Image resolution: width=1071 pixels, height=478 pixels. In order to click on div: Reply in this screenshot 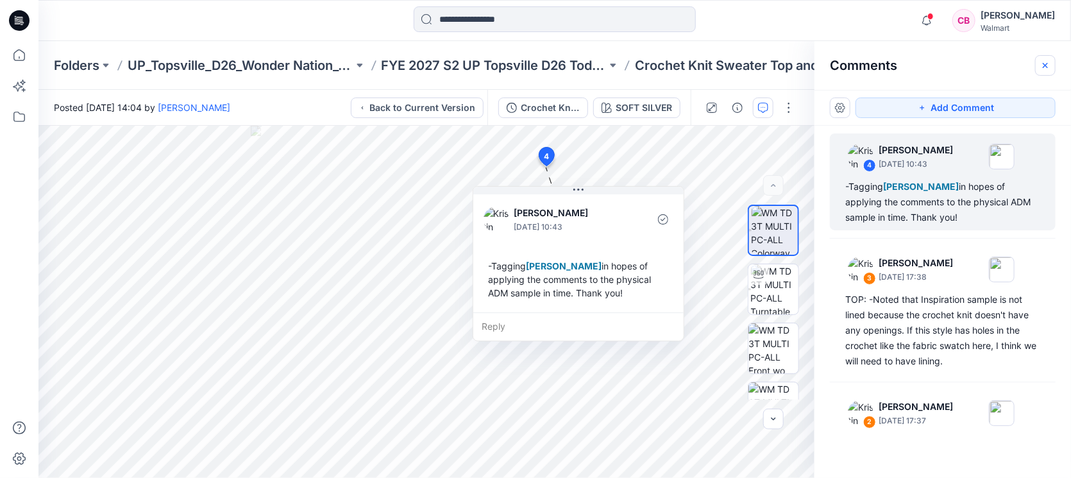, I will do `click(579, 327)`.